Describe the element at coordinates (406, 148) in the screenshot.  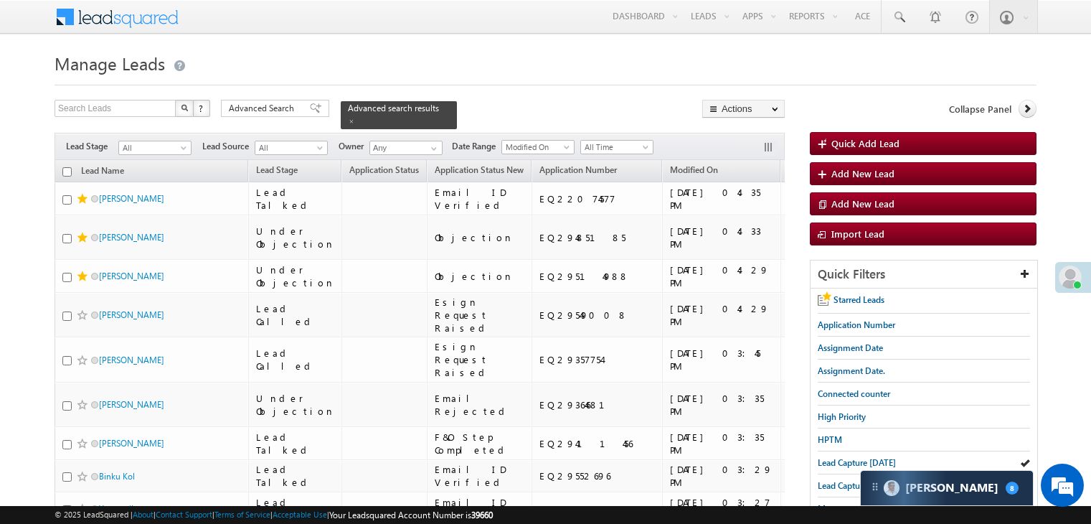
I see `input: Type to Search` at that location.